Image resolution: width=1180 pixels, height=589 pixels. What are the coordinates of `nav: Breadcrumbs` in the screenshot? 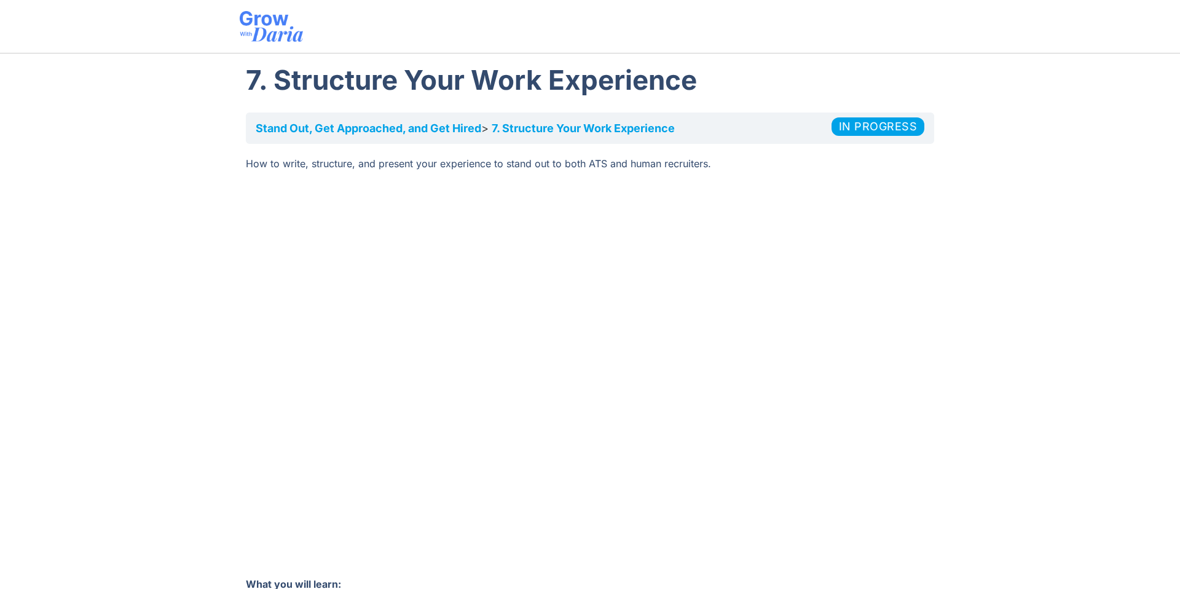 It's located at (590, 128).